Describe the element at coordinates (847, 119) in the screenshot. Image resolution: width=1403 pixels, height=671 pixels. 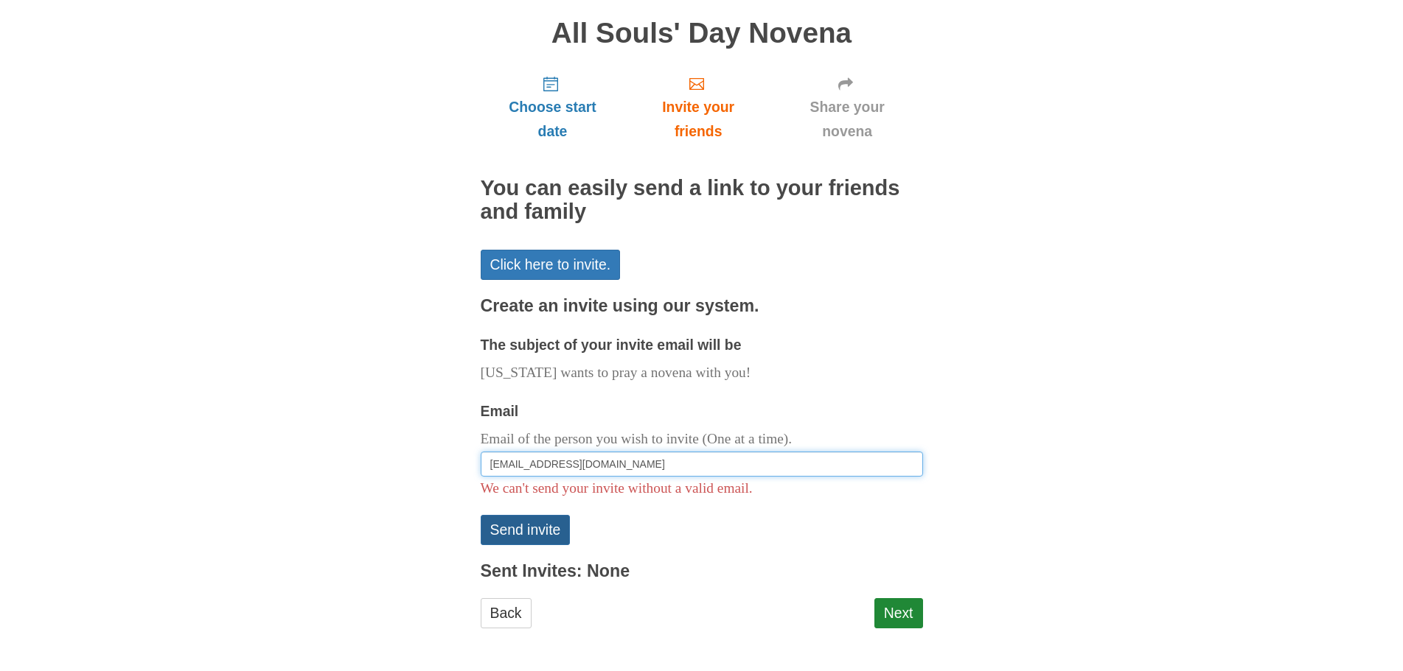
I see `span: Share your novena` at that location.